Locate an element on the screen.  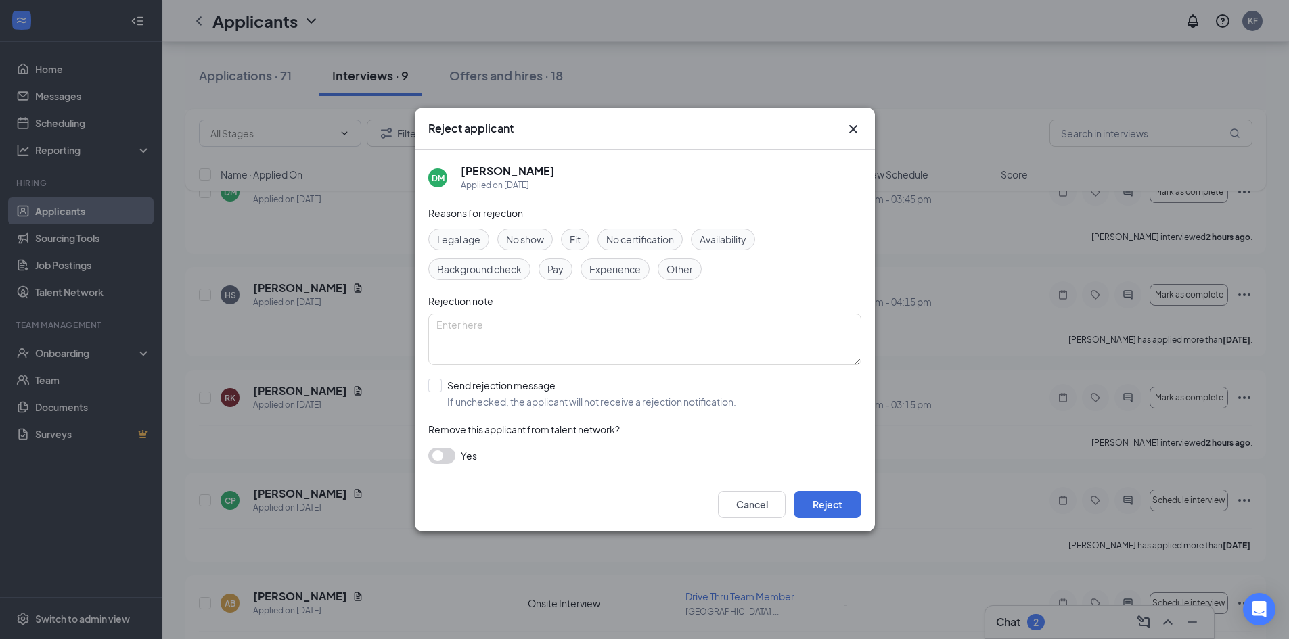
span: Availability is located at coordinates (722, 239).